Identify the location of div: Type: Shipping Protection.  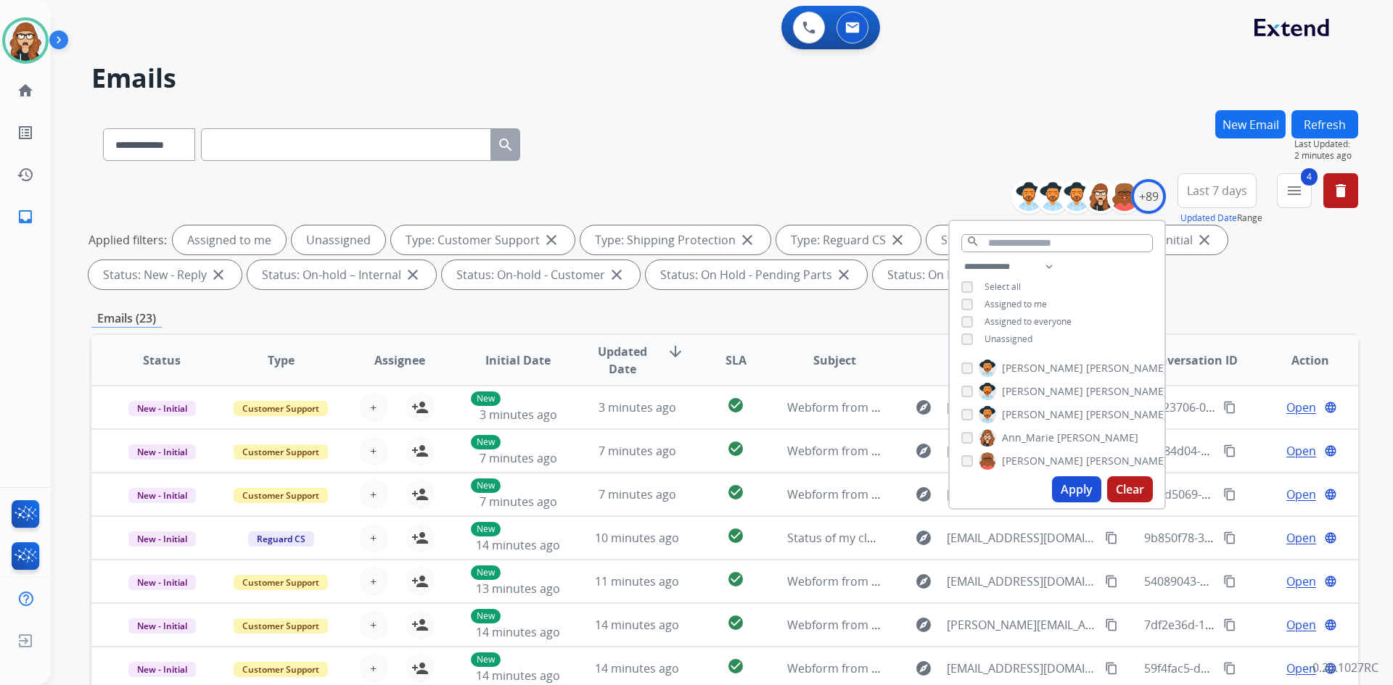
(675, 240).